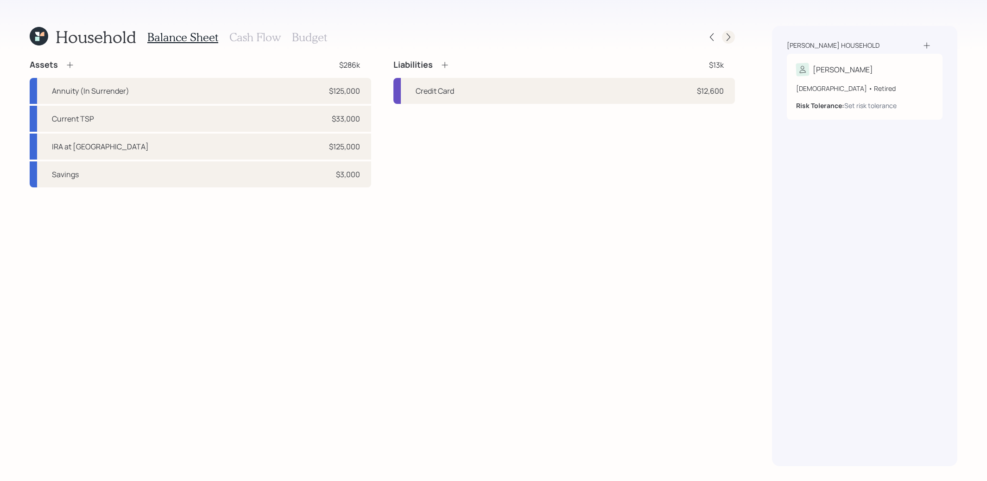  Describe the element at coordinates (346, 119) in the screenshot. I see `div: $33,000` at that location.